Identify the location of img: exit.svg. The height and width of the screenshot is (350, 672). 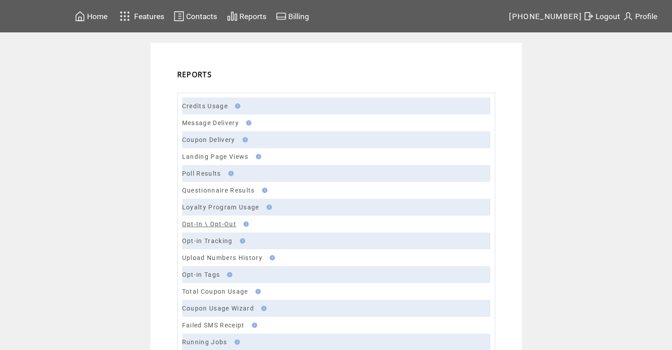
(588, 16).